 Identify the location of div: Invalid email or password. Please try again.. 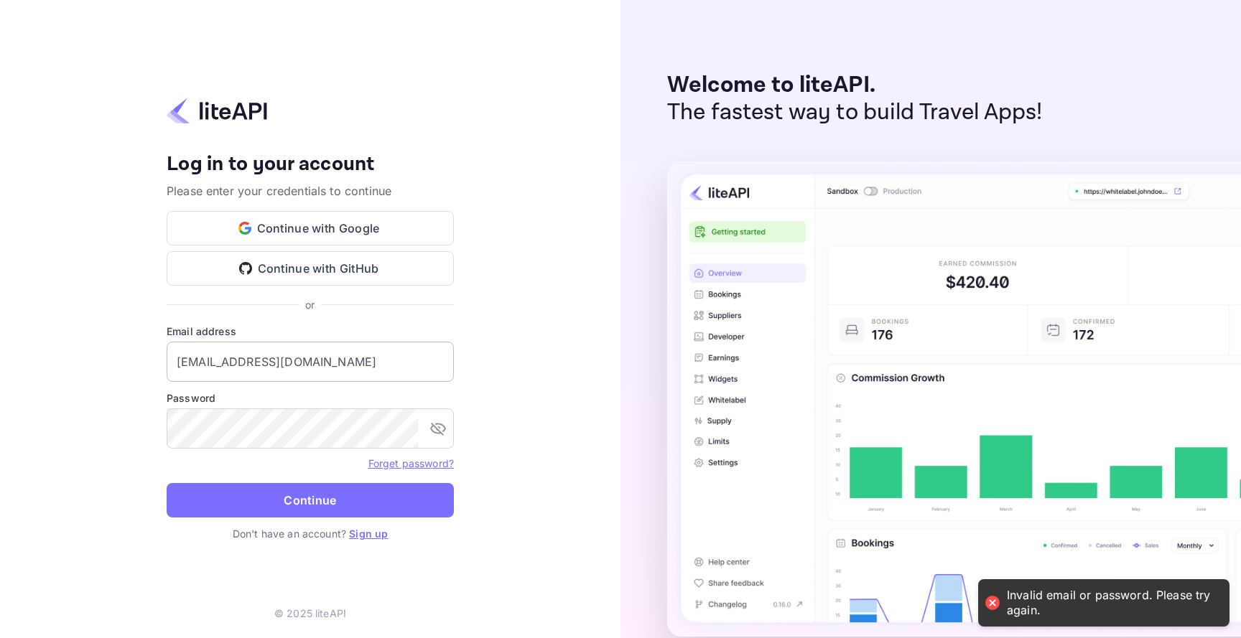
(1111, 603).